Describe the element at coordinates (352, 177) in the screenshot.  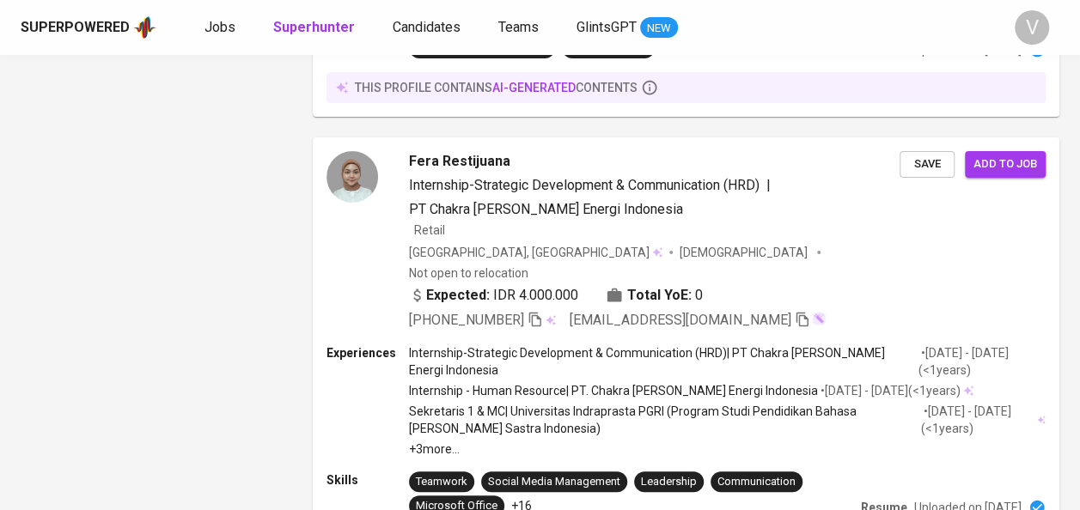
I see `img: ccdd73cac81e6f574ef7cb24230d23ea.jpg` at that location.